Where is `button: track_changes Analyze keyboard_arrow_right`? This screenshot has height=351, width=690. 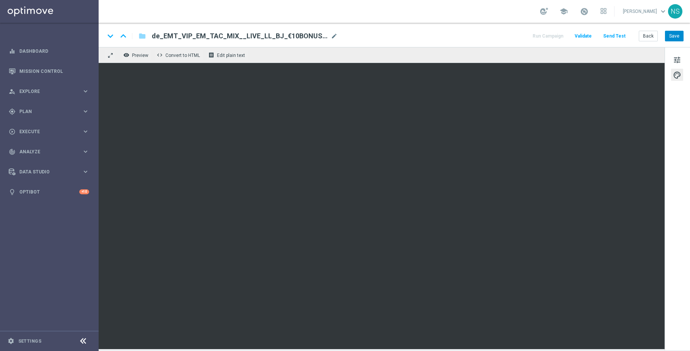 button: track_changes Analyze keyboard_arrow_right is located at coordinates (49, 152).